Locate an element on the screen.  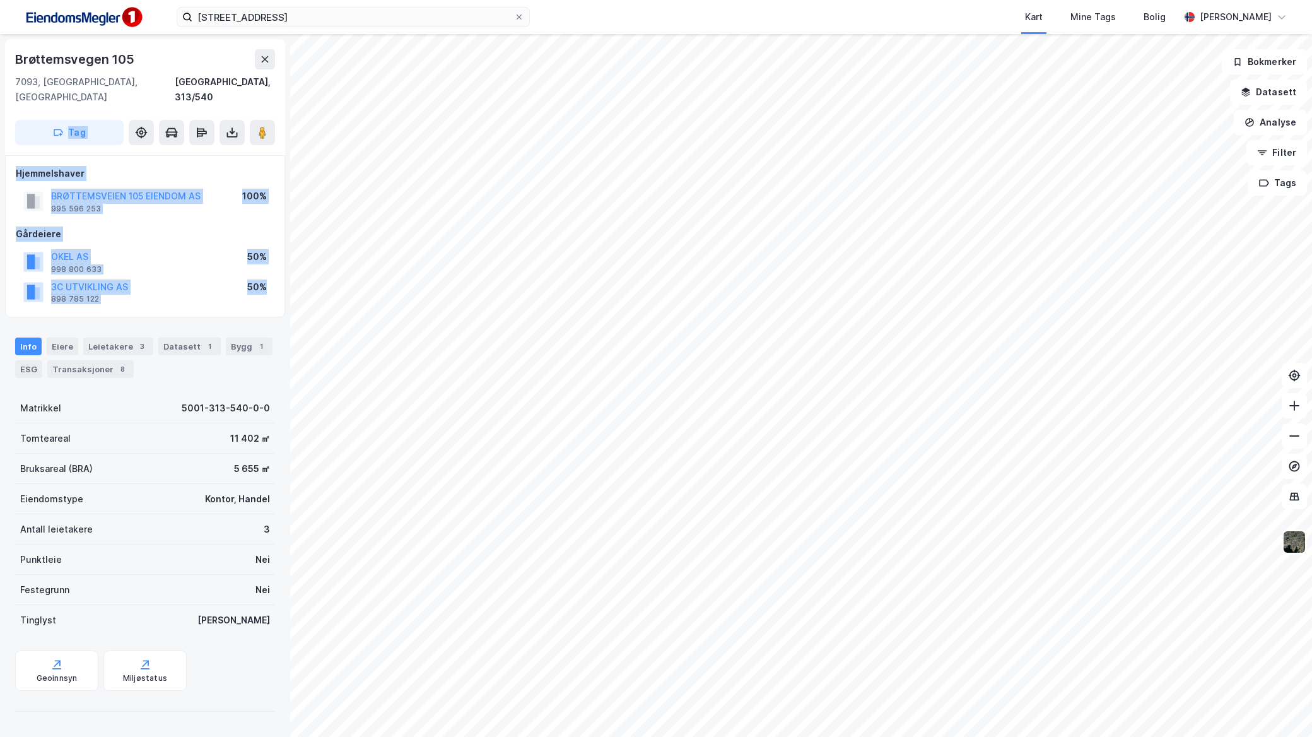
div: Datasett is located at coordinates (189, 346).